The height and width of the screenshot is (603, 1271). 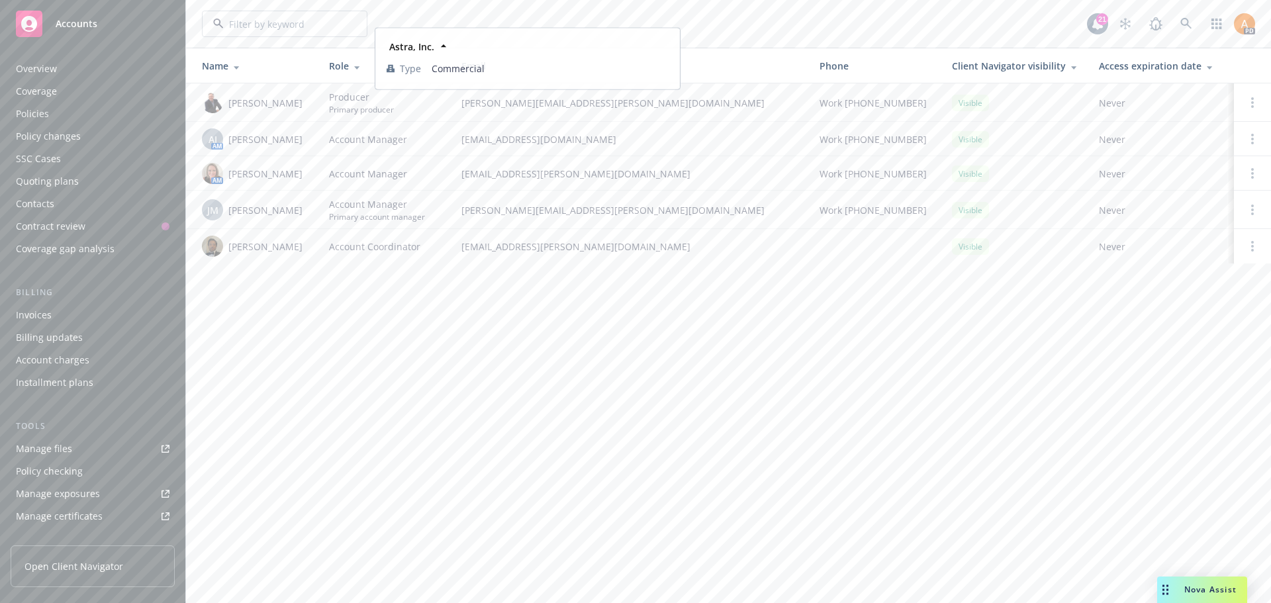 I want to click on a: Coverage, so click(x=93, y=91).